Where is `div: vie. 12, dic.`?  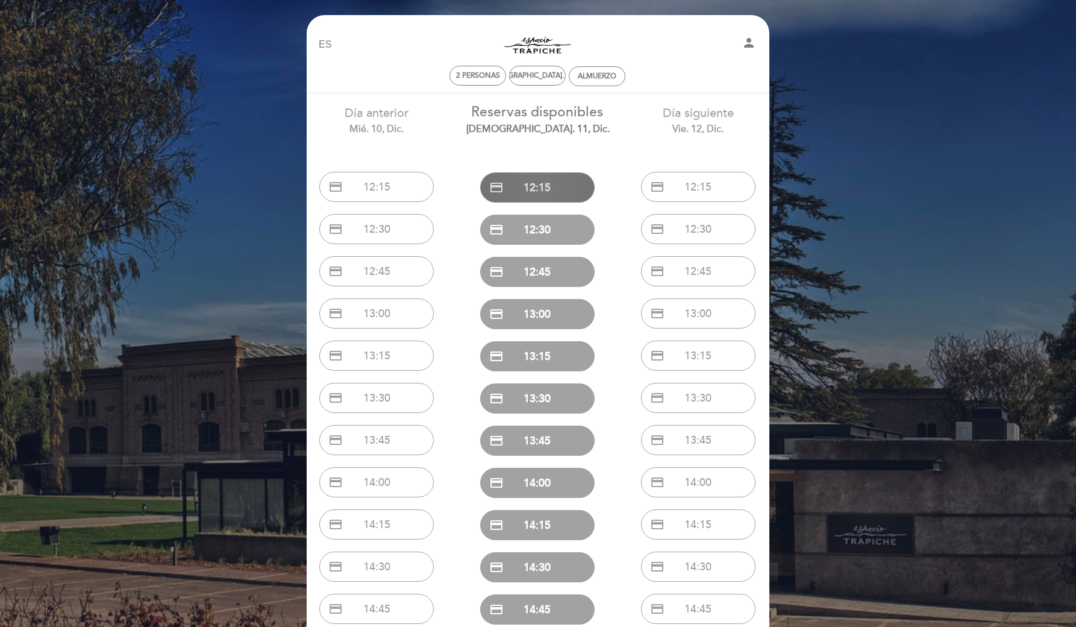 div: vie. 12, dic. is located at coordinates (698, 129).